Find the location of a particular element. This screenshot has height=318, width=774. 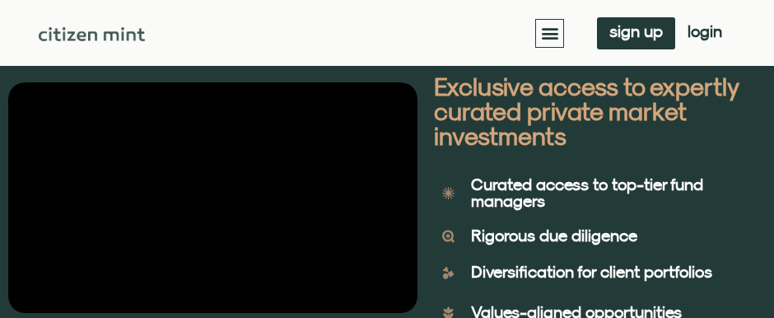

b: Exclusive access to expertly curated private market investments is located at coordinates (585, 110).